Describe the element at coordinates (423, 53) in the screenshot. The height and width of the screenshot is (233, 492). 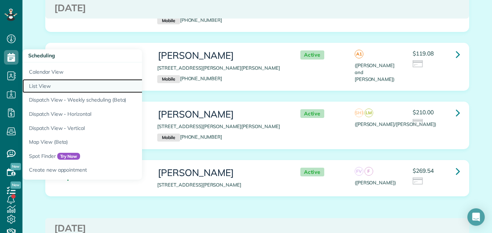
I see `span: $119.08` at that location.